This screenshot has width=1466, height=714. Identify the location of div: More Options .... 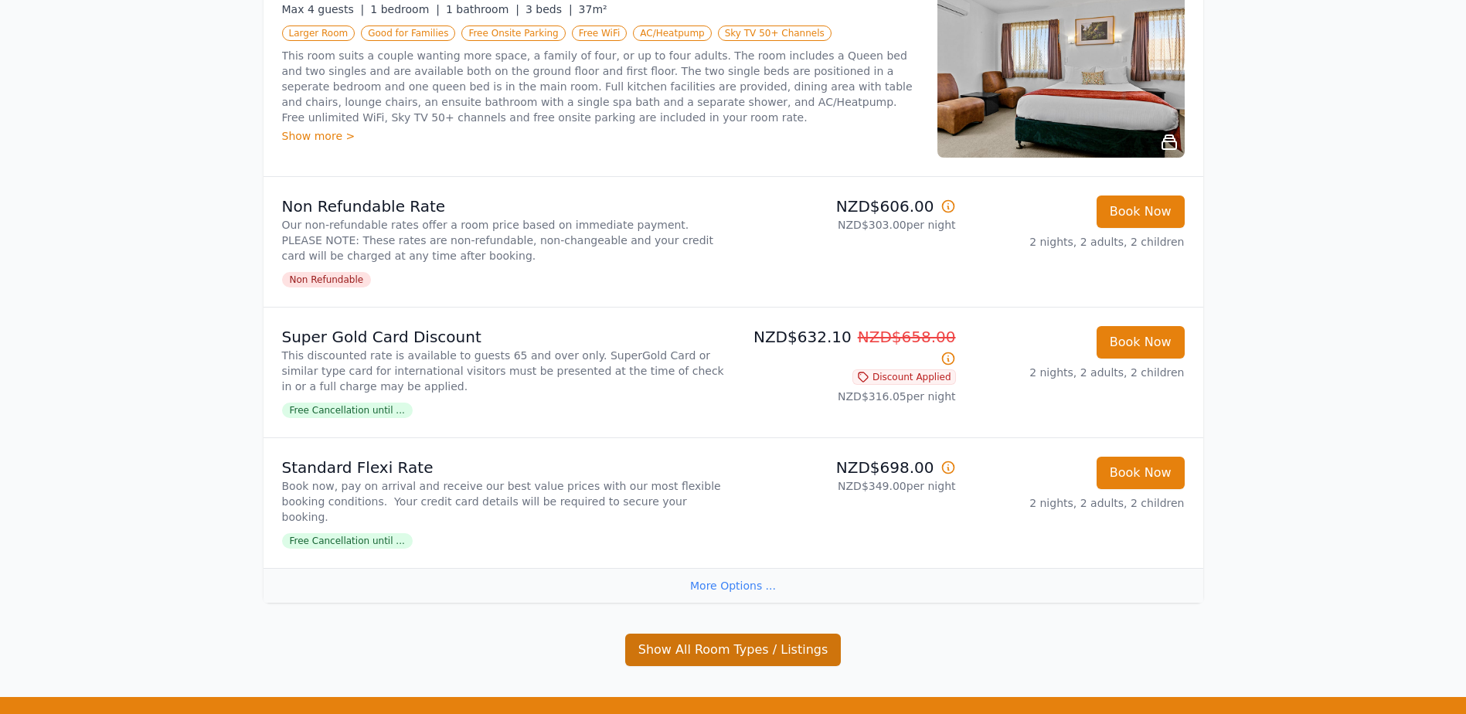
(733, 585).